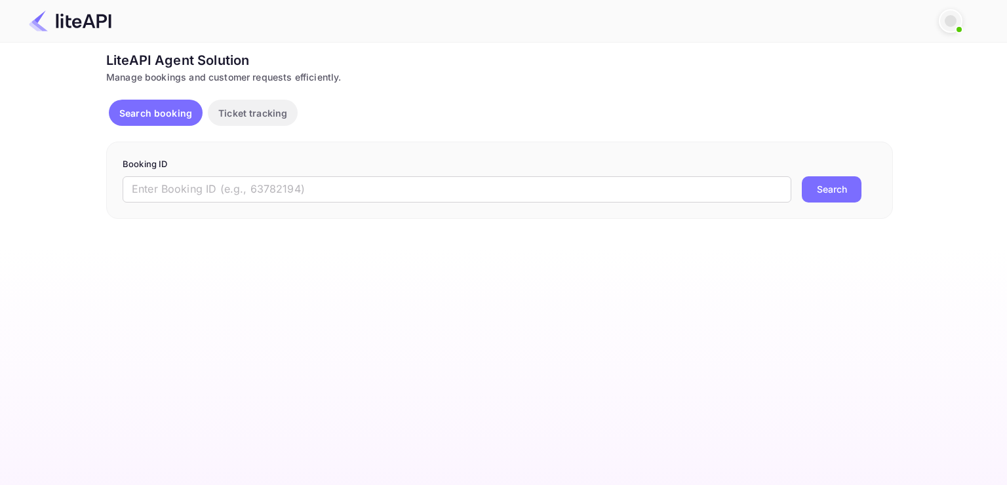  What do you see at coordinates (253, 113) in the screenshot?
I see `p: Ticket tracking` at bounding box center [253, 113].